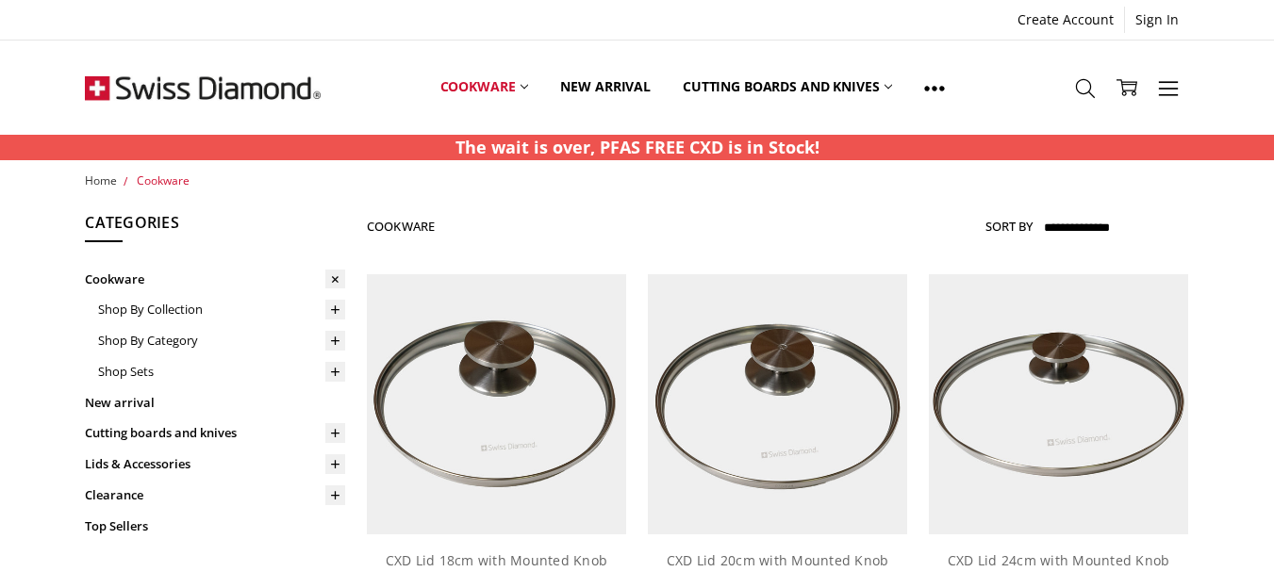 This screenshot has width=1274, height=572. Describe the element at coordinates (215, 526) in the screenshot. I see `a: Top Sellers` at that location.